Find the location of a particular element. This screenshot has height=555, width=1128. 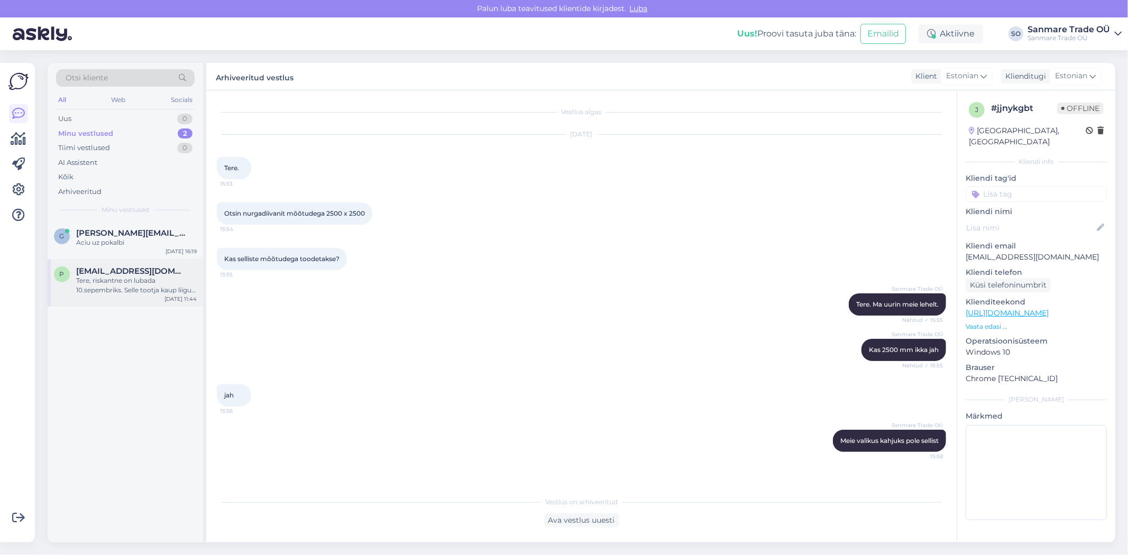

div: Tiimi vestlused is located at coordinates (84, 148).